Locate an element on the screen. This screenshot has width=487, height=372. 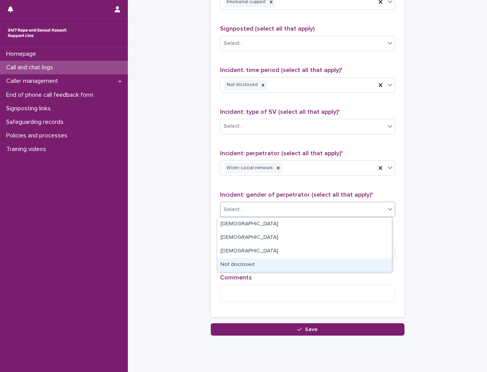
div: Female is located at coordinates (304, 238).